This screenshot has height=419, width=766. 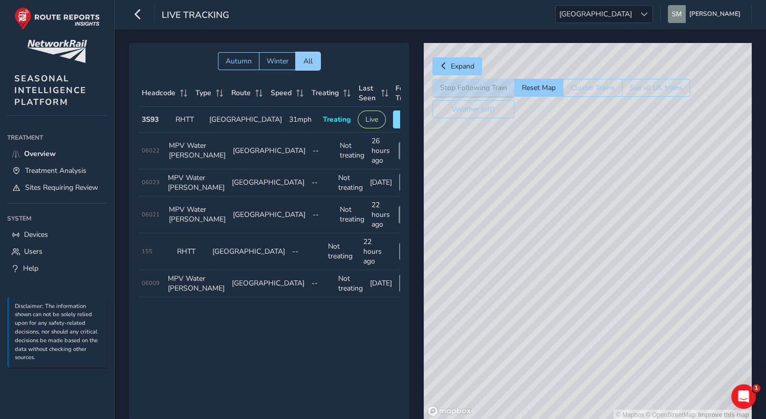 What do you see at coordinates (150, 182) in the screenshot?
I see `span: 06023` at bounding box center [150, 182].